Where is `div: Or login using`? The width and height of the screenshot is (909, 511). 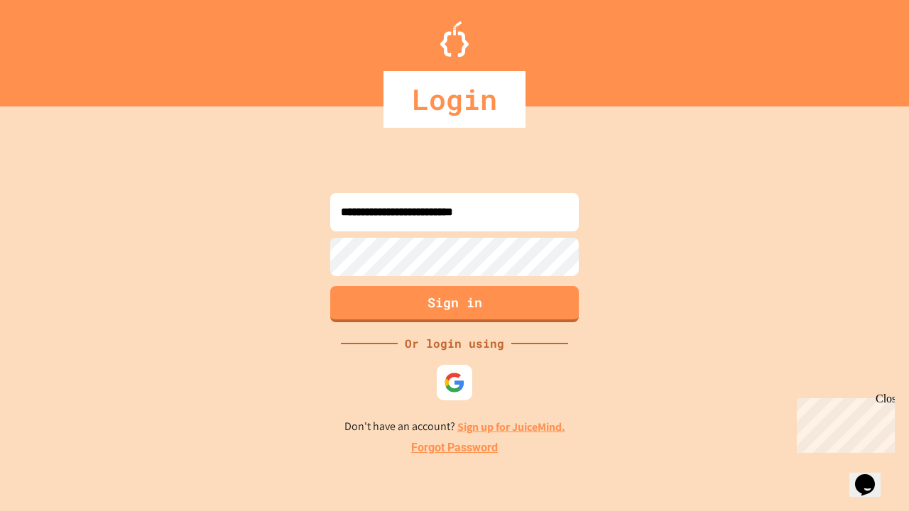 div: Or login using is located at coordinates (454, 344).